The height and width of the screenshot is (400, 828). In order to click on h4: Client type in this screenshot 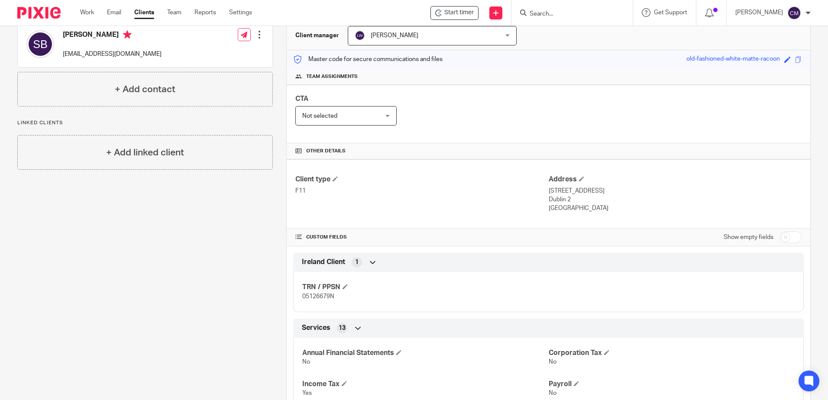, I will do `click(422, 179)`.